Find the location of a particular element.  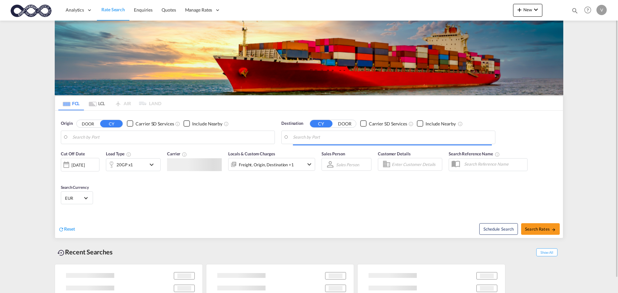

md-select: Select Currency: € EUREuro is located at coordinates (77, 198).